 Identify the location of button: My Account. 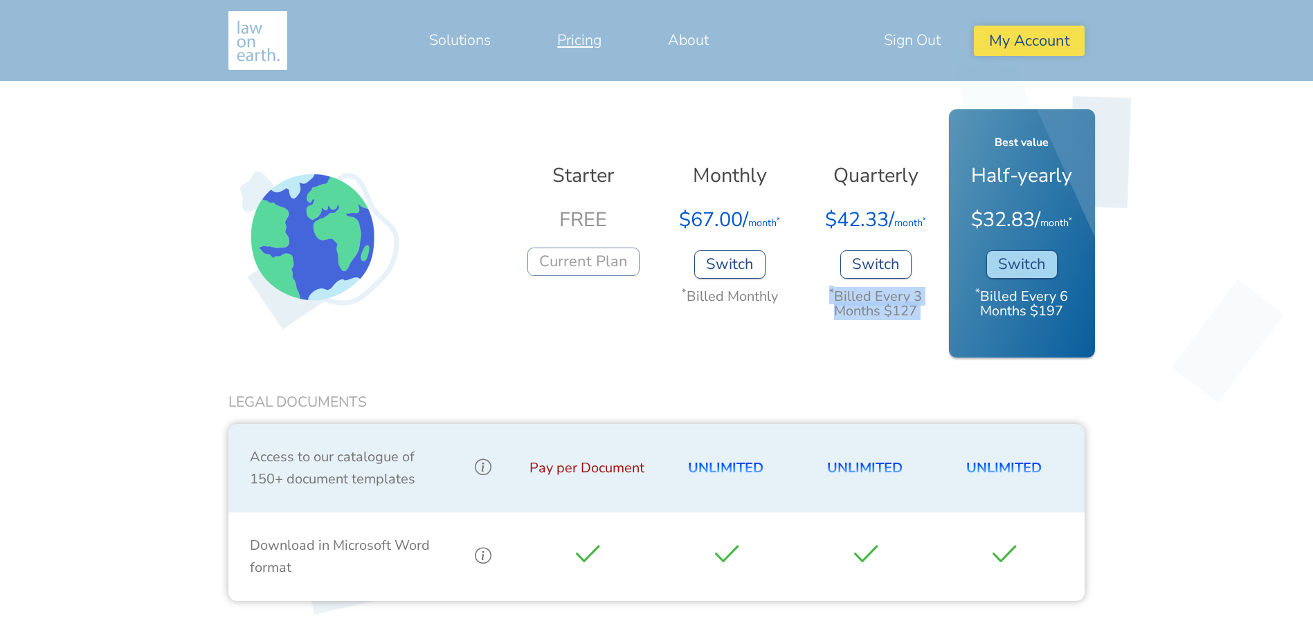
(1028, 40).